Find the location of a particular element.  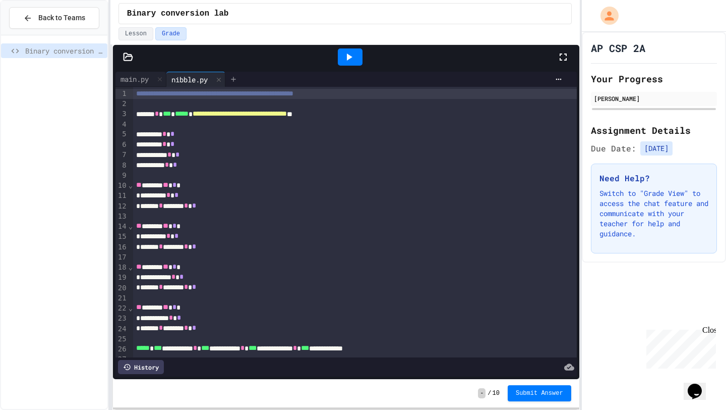

button: Lesson is located at coordinates (136, 34).